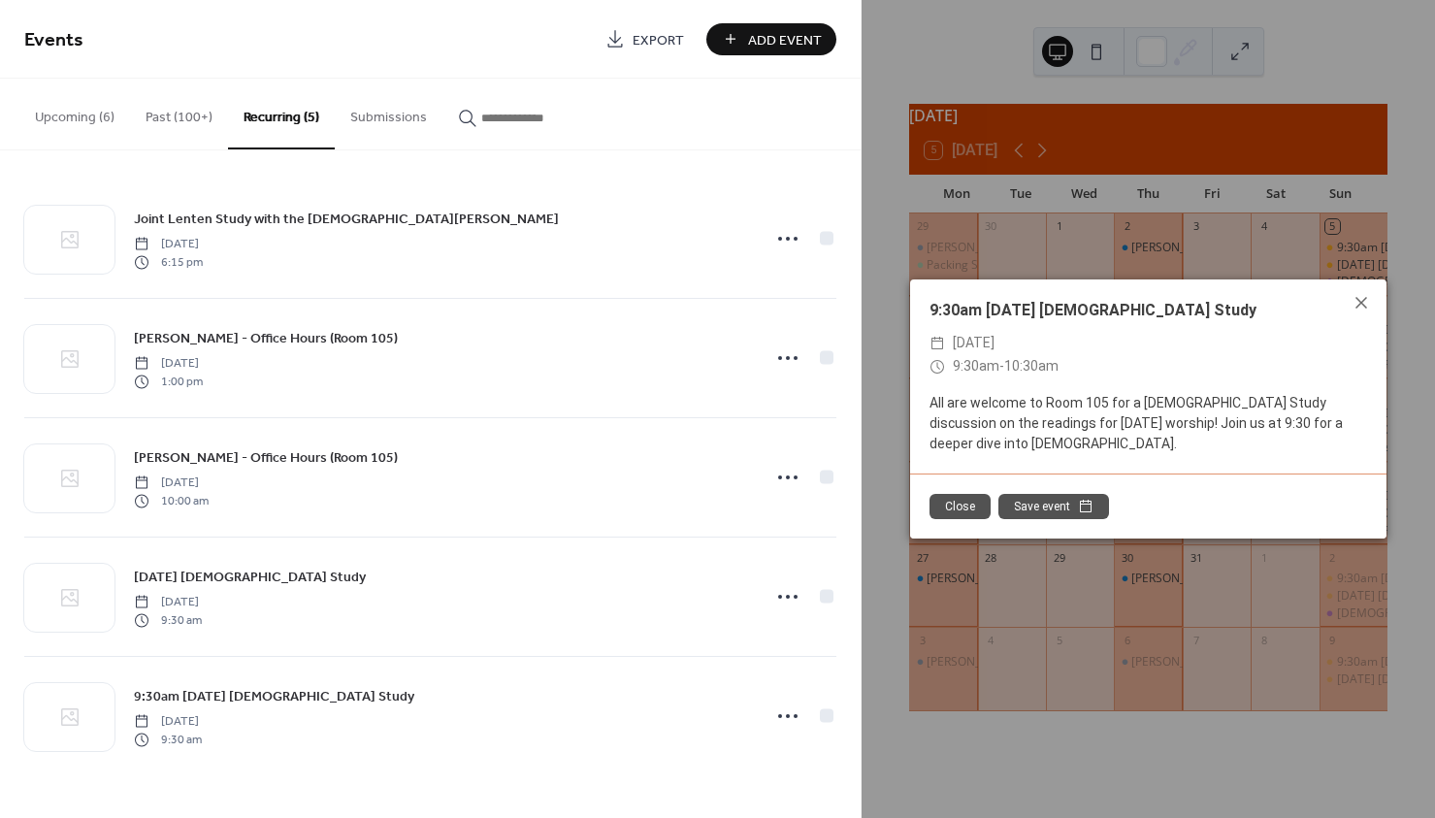  What do you see at coordinates (644, 39) in the screenshot?
I see `a: Export` at bounding box center [644, 39].